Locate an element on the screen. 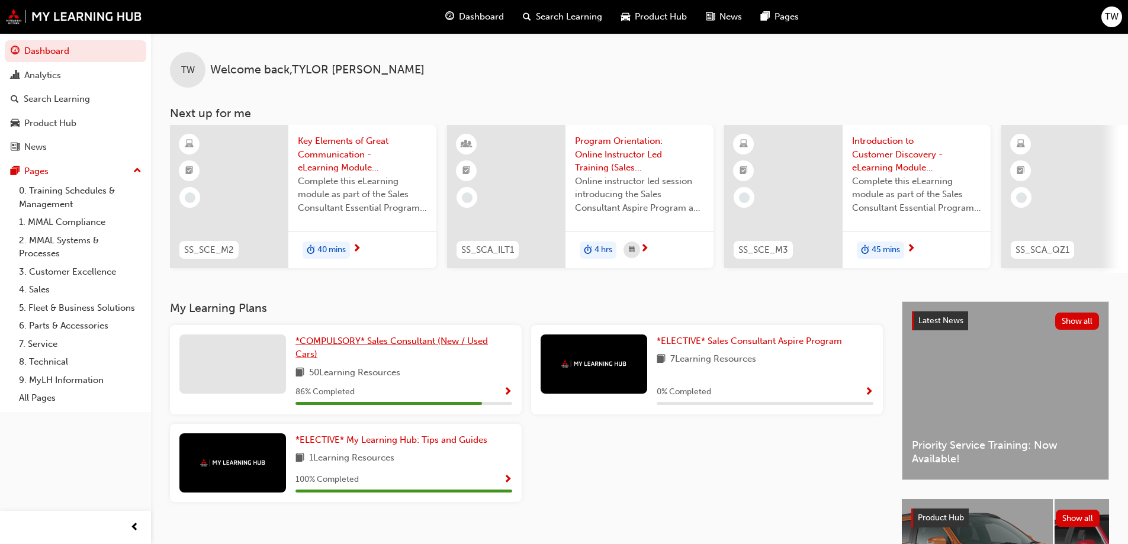  button: Pages is located at coordinates (75, 171).